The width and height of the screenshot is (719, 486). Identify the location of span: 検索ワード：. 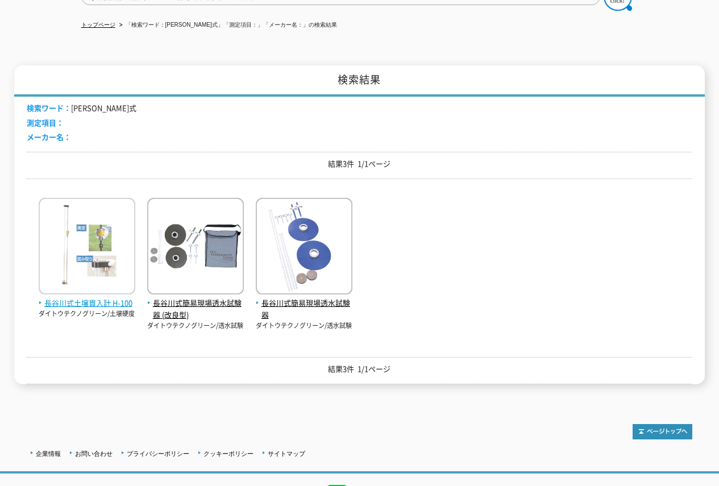
(49, 107).